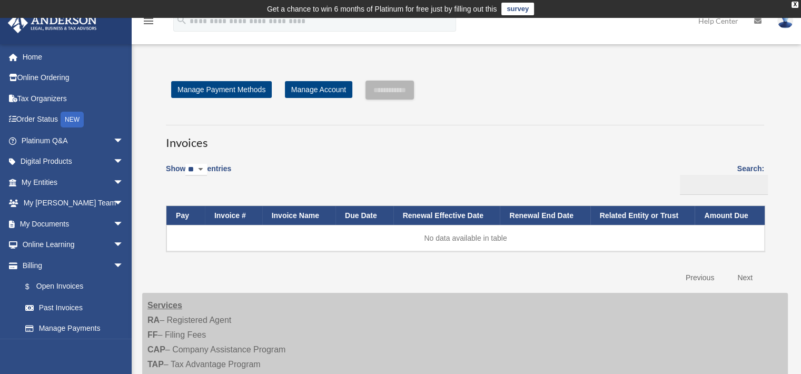 The height and width of the screenshot is (374, 801). What do you see at coordinates (182, 20) in the screenshot?
I see `i: search` at bounding box center [182, 20].